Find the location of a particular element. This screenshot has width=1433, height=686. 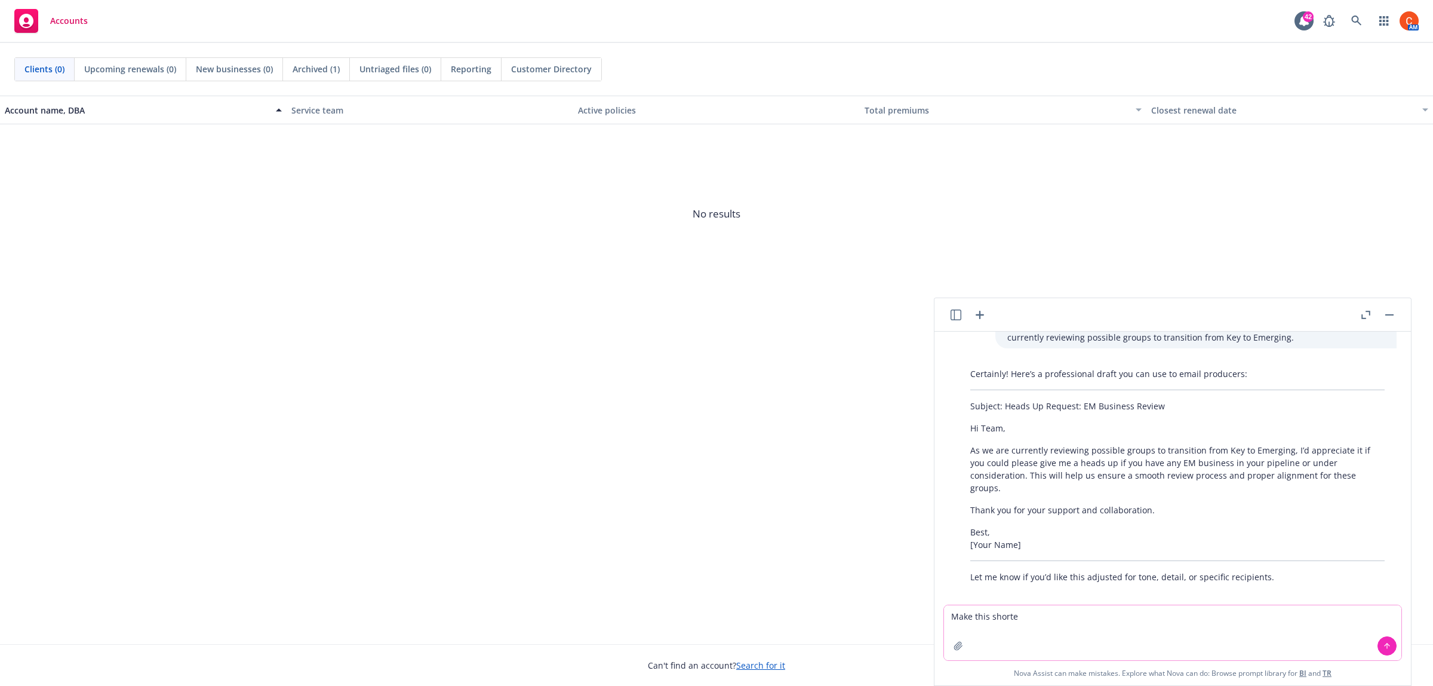

span: Archived (1) is located at coordinates (316, 69).